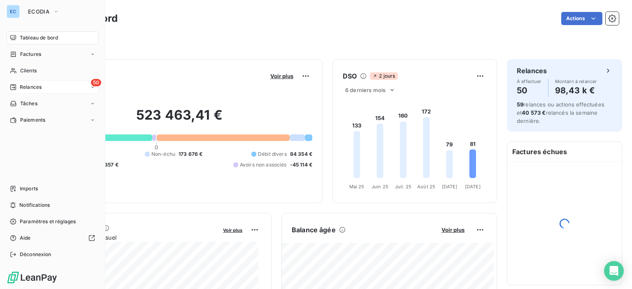  Describe the element at coordinates (156, 147) in the screenshot. I see `span: 0` at that location.